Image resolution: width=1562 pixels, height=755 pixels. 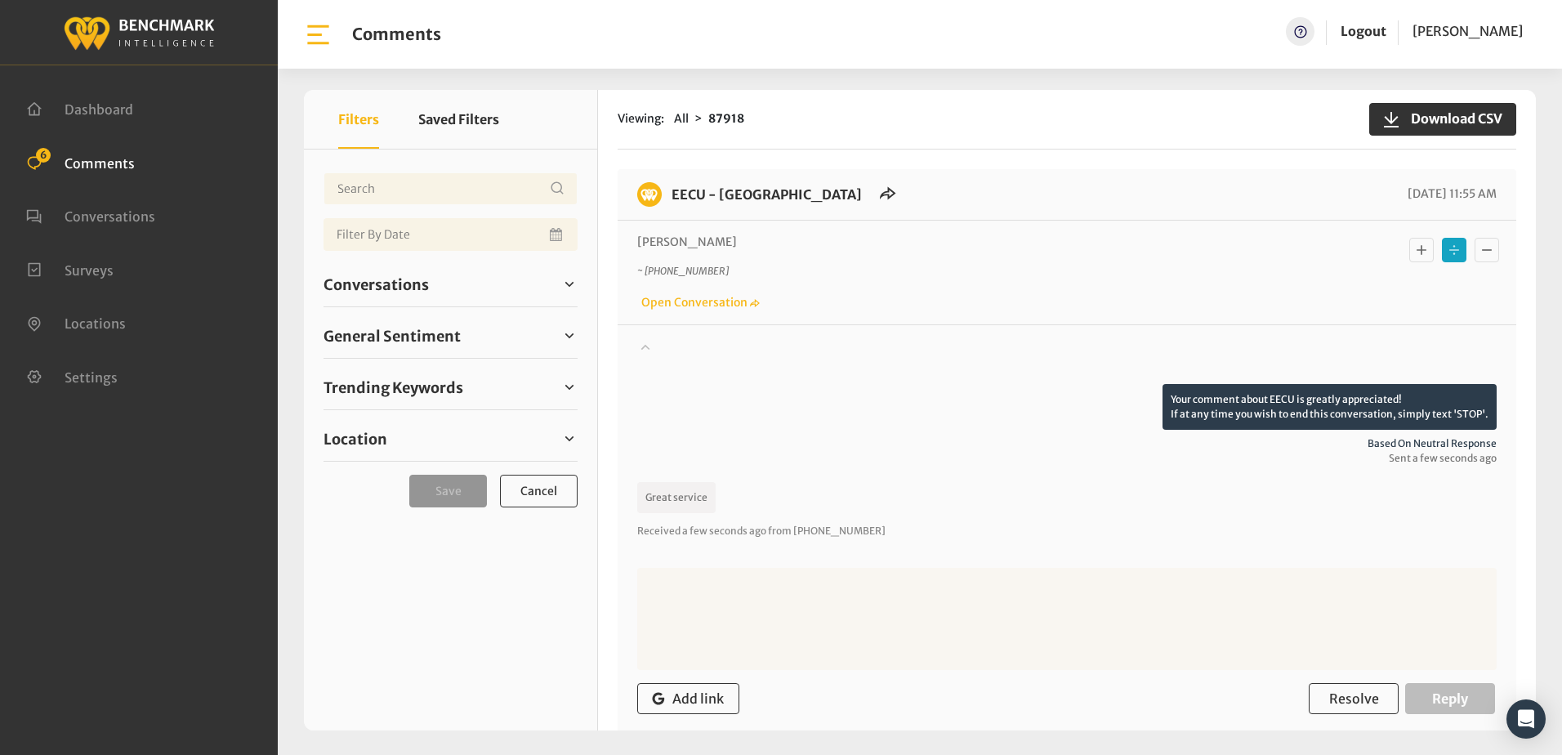 What do you see at coordinates (396, 34) in the screenshot?
I see `h1: Comments` at bounding box center [396, 34].